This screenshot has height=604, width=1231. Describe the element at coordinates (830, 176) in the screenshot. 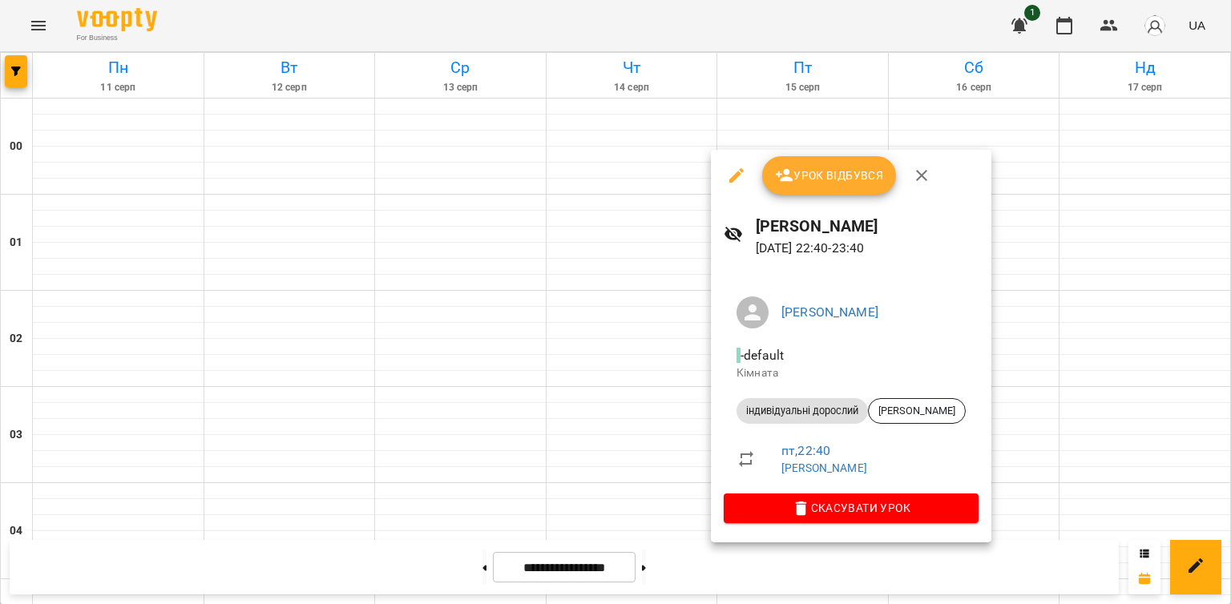

I see `button: Урок відбувся` at that location.